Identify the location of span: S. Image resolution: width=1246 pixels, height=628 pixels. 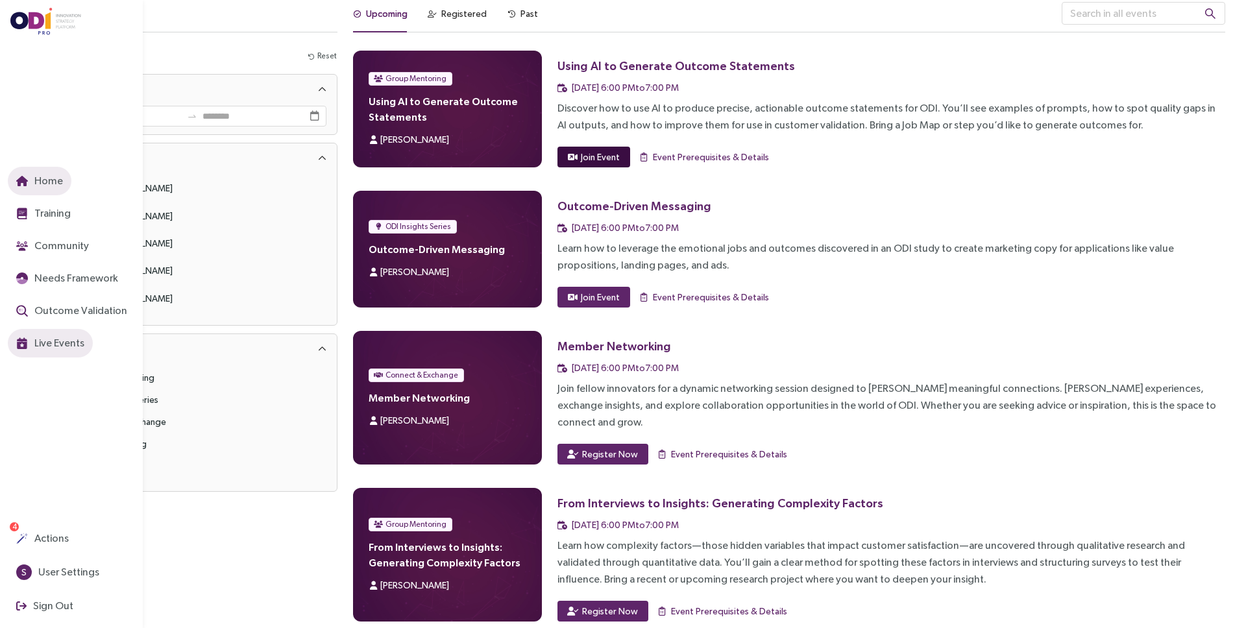
(24, 573).